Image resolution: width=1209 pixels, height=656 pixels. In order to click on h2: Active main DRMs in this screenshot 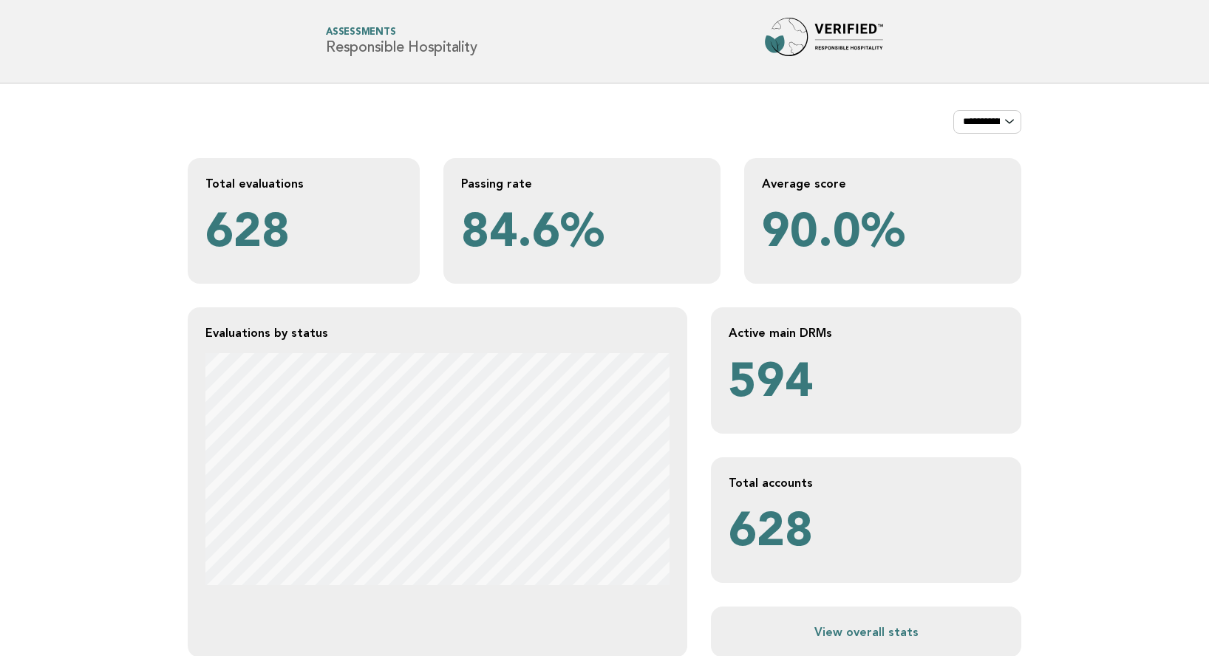, I will do `click(866, 333)`.